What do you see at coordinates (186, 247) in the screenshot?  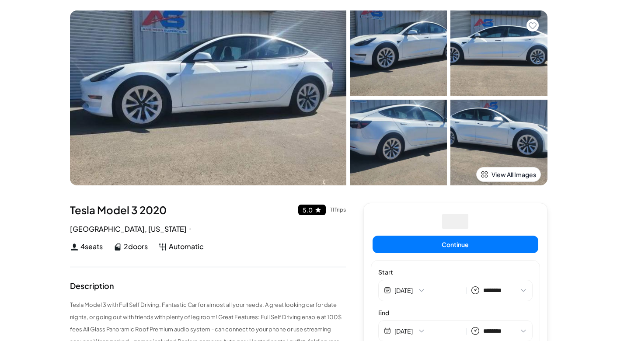 I see `span: Automatic` at bounding box center [186, 247].